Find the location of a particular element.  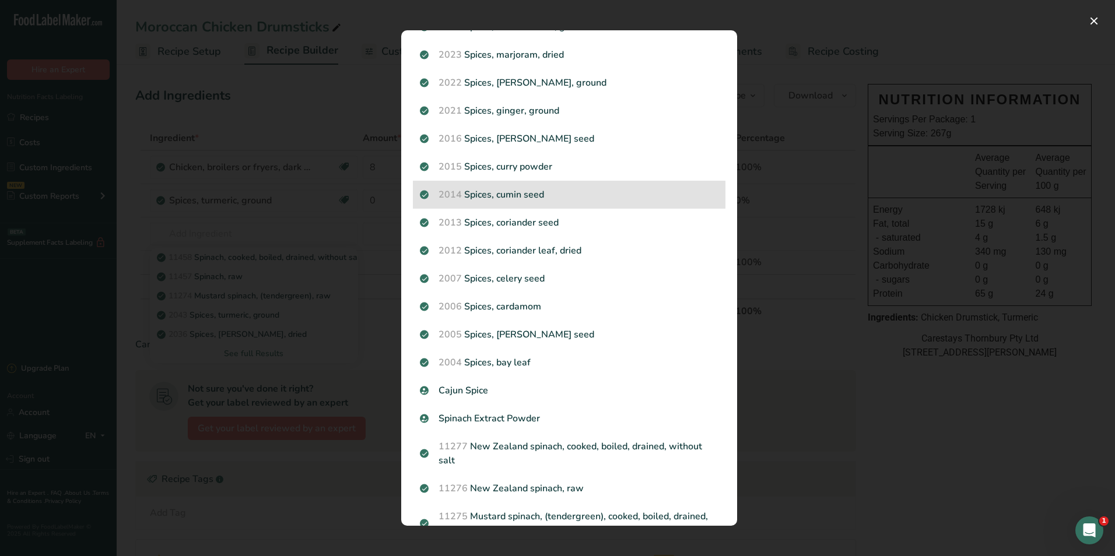

span: 11275 is located at coordinates (453, 517).